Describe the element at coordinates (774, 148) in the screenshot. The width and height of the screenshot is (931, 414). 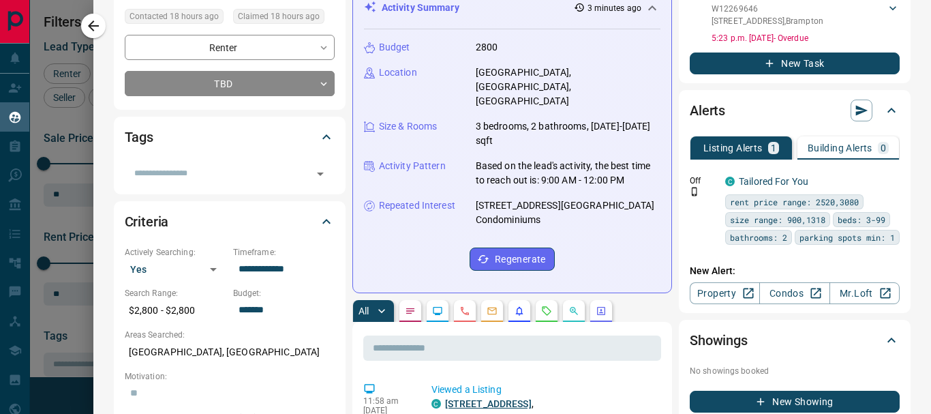
I see `p: 1` at that location.